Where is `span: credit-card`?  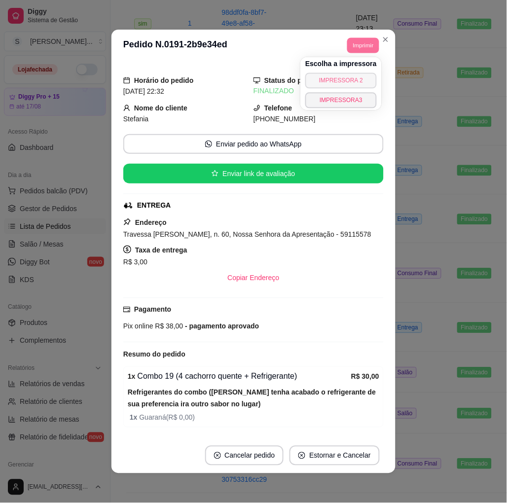
span: credit-card is located at coordinates (127, 310).